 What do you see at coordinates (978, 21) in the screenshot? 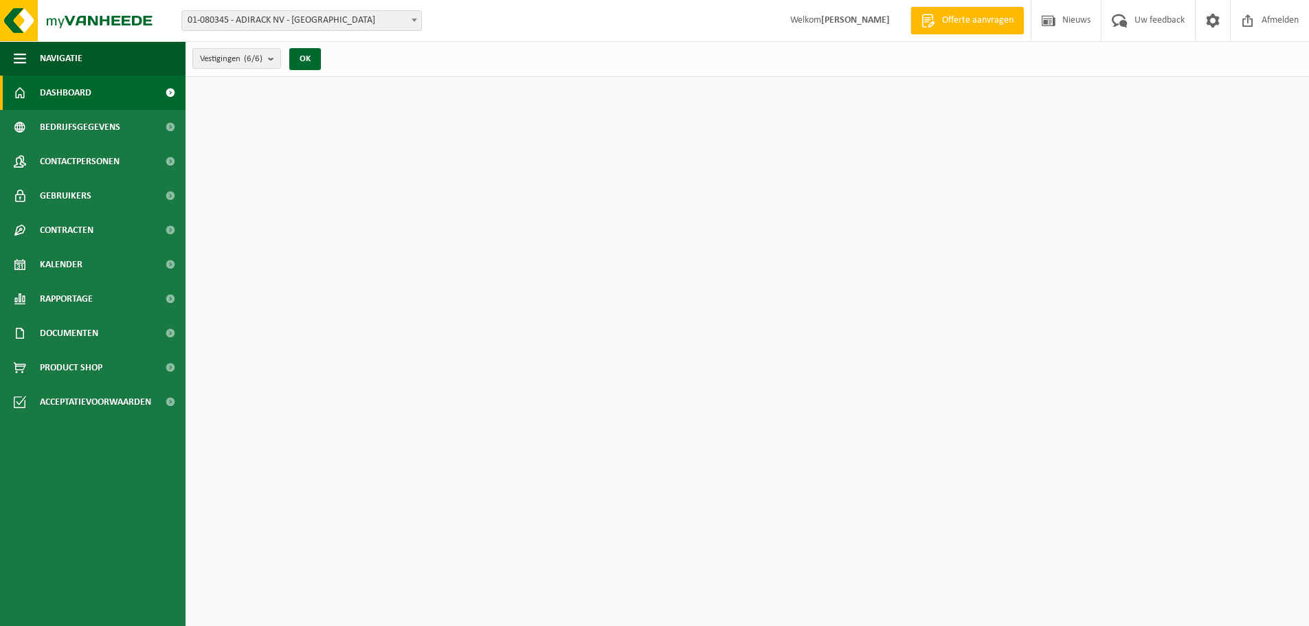
I see `span: Offerte aanvragen` at bounding box center [978, 21].